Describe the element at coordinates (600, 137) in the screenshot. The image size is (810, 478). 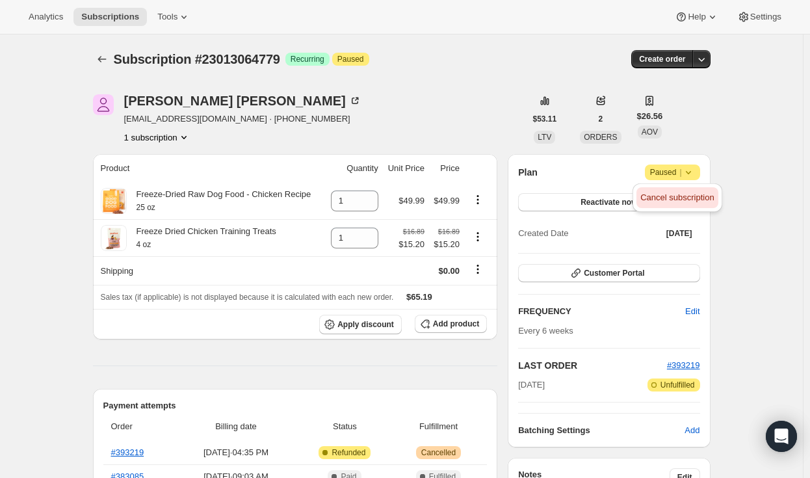
I see `span: ORDERS` at that location.